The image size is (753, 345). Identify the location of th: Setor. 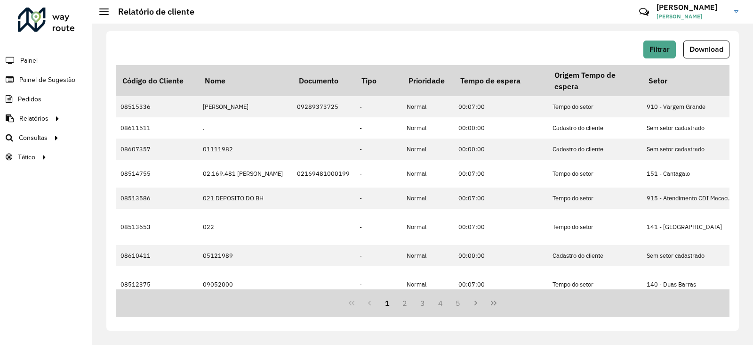
(689, 81).